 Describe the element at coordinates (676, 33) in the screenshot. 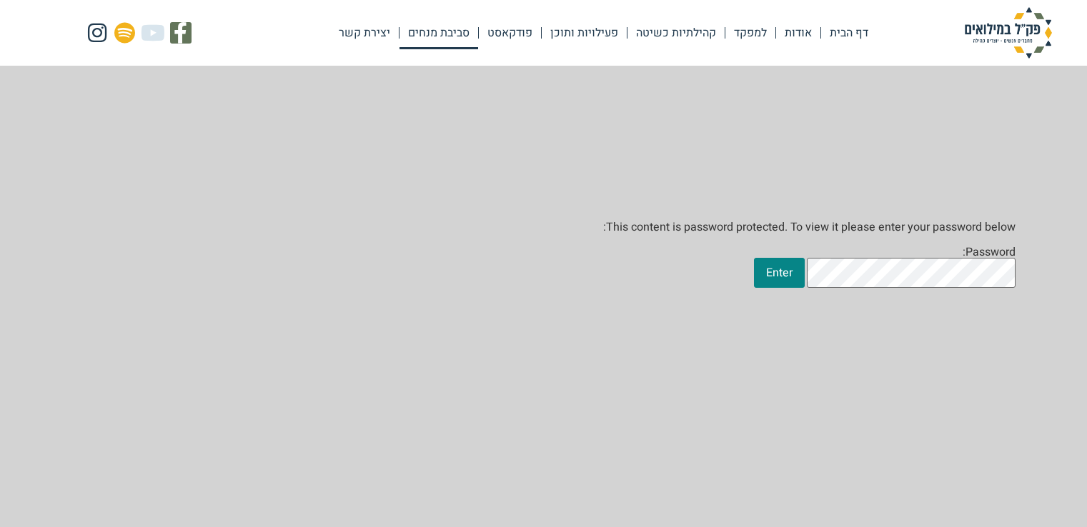

I see `a: קהילתיות כשיטה` at that location.